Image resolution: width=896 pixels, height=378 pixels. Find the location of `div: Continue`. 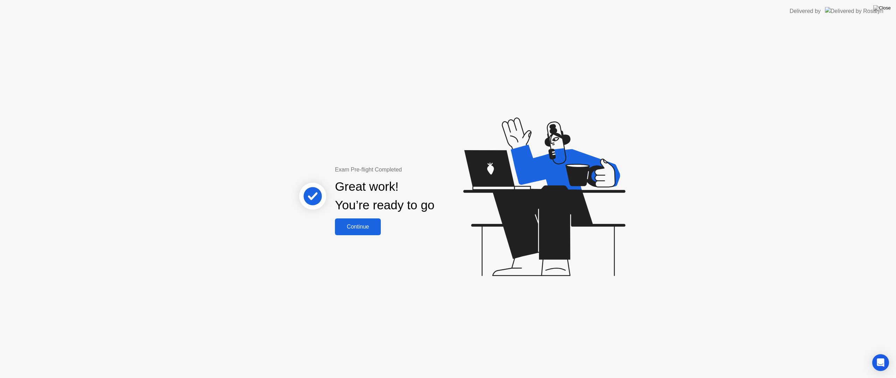

div: Continue is located at coordinates (358, 227).